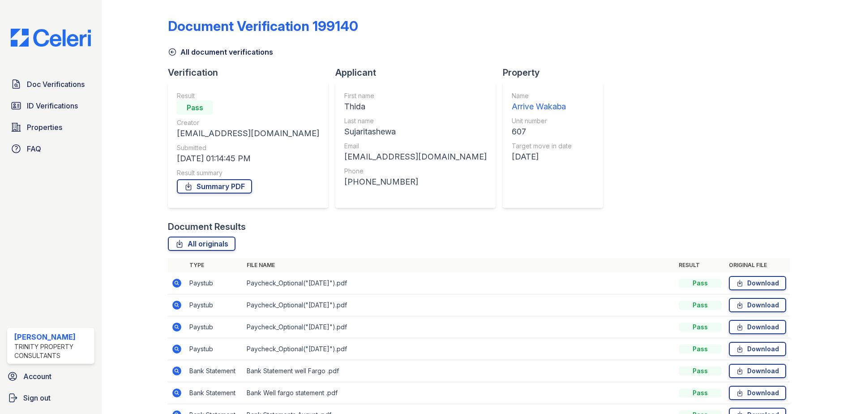 This screenshot has height=414, width=856. I want to click on a: Properties, so click(51, 127).